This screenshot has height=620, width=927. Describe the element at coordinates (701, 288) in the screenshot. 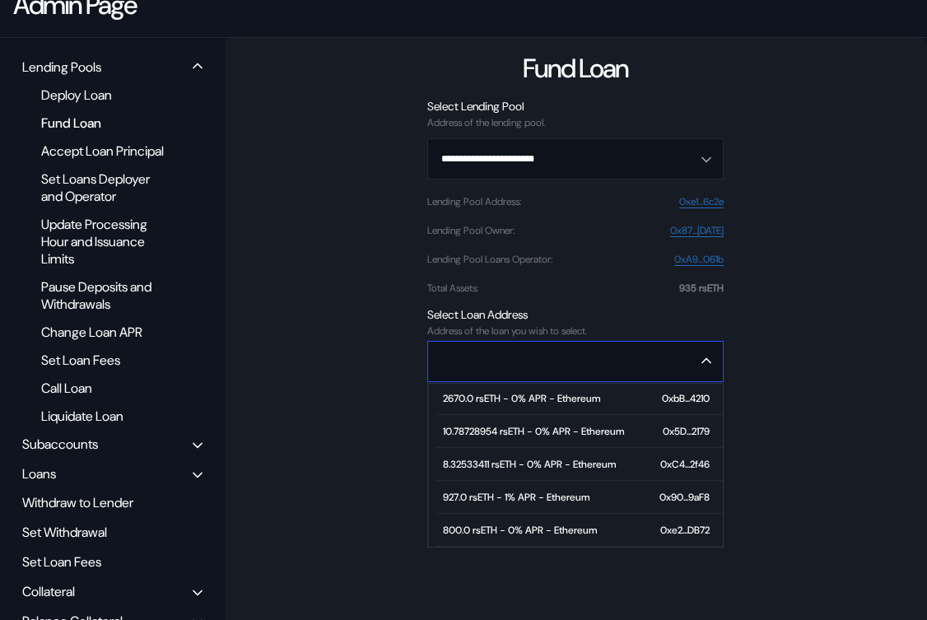

I see `div: 935 rsETH` at that location.